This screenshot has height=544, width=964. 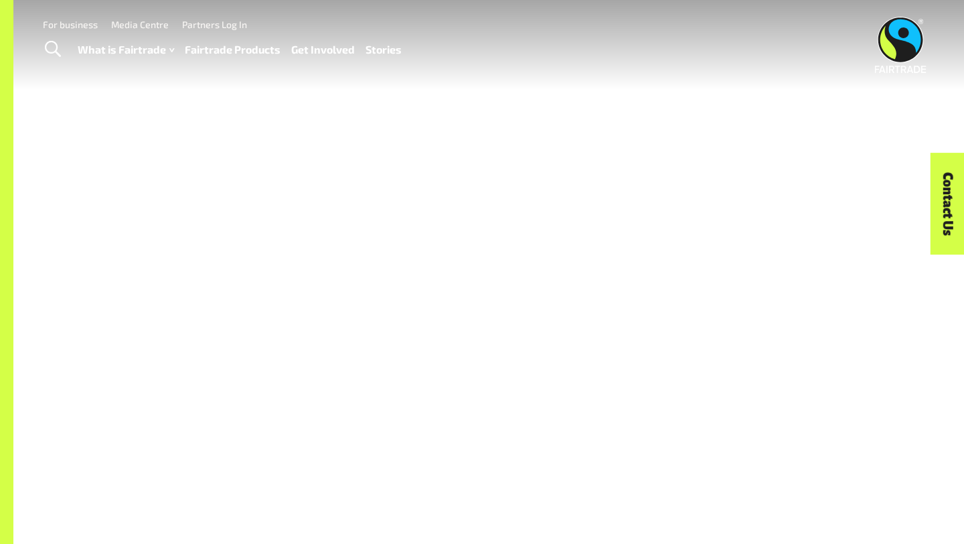 What do you see at coordinates (384, 50) in the screenshot?
I see `a: Stories` at bounding box center [384, 50].